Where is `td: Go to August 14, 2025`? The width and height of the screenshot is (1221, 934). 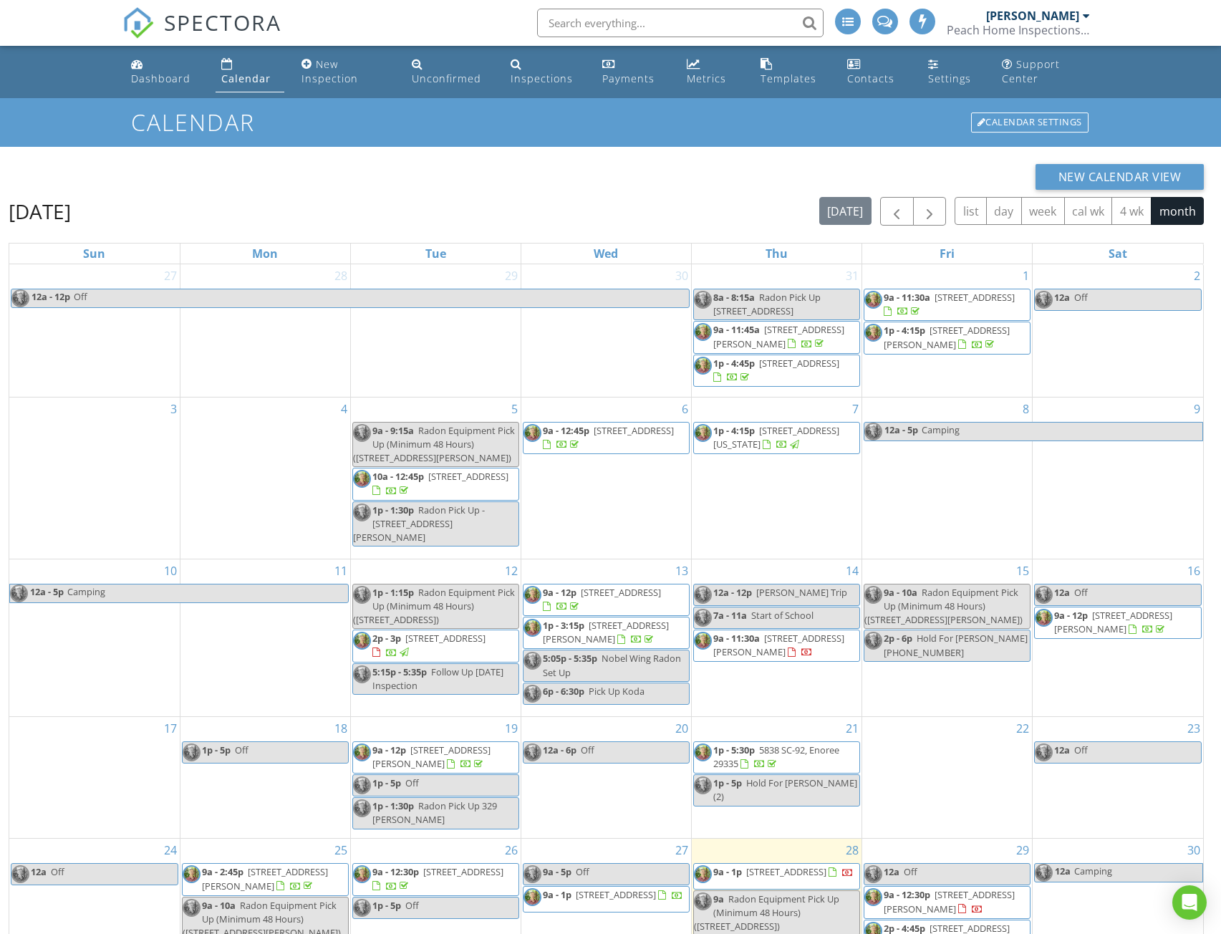 td: Go to August 14, 2025 is located at coordinates (777, 637).